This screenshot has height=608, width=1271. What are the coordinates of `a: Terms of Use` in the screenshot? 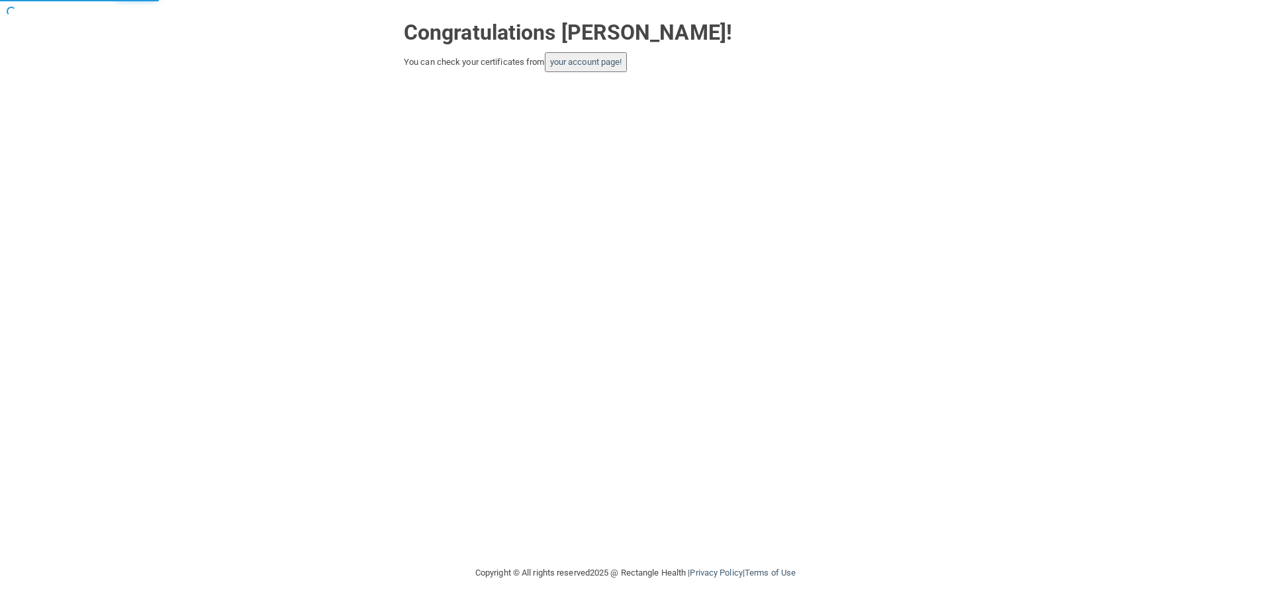 It's located at (770, 573).